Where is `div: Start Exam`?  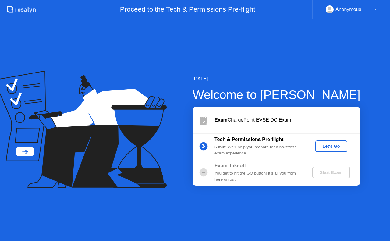
div: Start Exam is located at coordinates (331, 172).